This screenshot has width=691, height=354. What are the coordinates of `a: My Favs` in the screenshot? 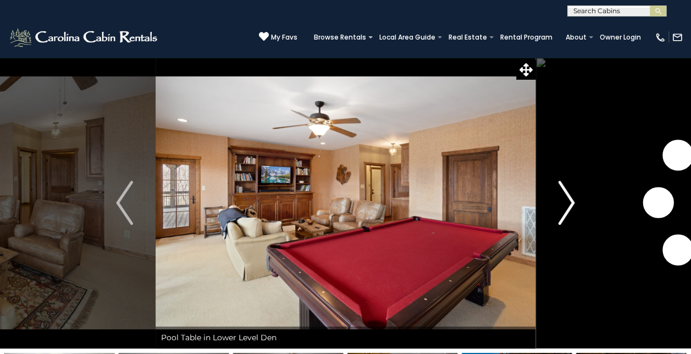 It's located at (278, 37).